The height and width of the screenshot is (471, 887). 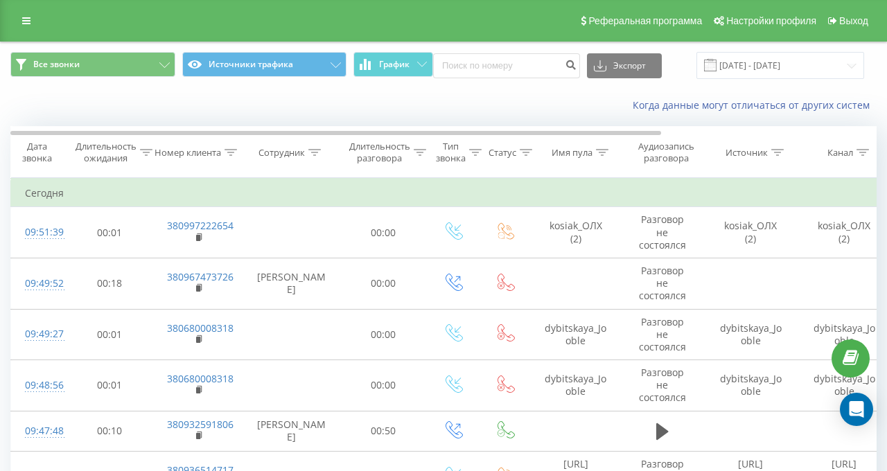 What do you see at coordinates (37, 152) in the screenshot?
I see `div: Дата звонка` at bounding box center [37, 152].